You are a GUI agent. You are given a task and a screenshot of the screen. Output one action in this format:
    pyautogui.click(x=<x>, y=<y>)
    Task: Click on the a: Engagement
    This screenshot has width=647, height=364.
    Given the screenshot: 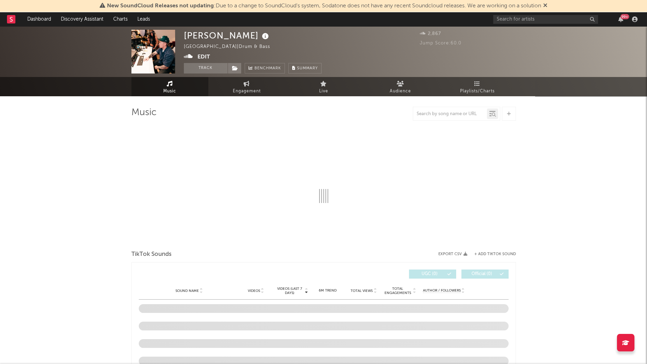 What is the action you would take?
    pyautogui.click(x=247, y=86)
    